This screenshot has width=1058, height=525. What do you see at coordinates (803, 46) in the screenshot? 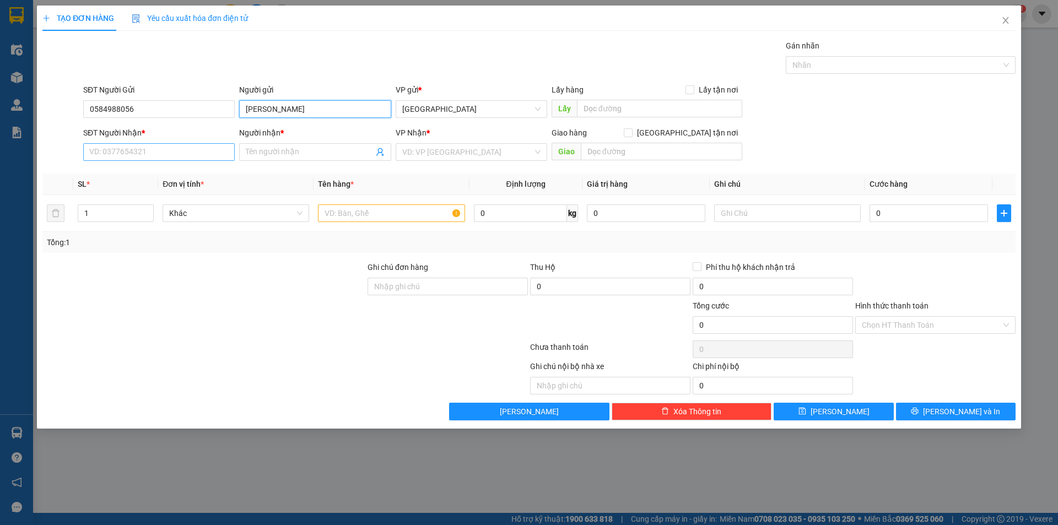
I see `label: Gán nhãn` at bounding box center [803, 46].